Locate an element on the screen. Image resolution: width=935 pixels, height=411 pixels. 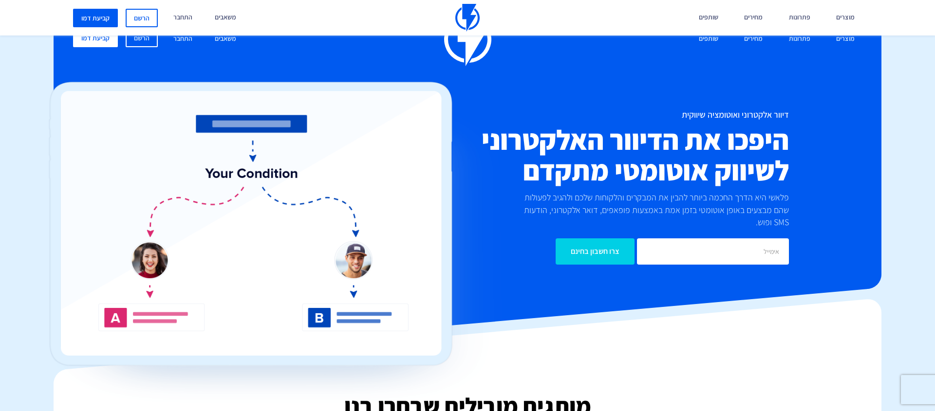
a: פתרונות is located at coordinates (799, 39).